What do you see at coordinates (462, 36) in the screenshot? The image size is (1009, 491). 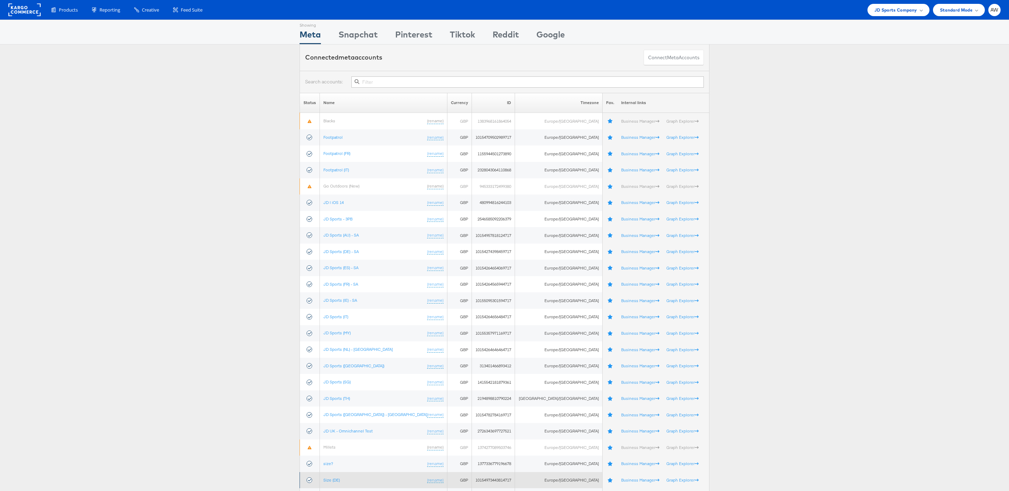 I see `div: Tiktok` at bounding box center [462, 36].